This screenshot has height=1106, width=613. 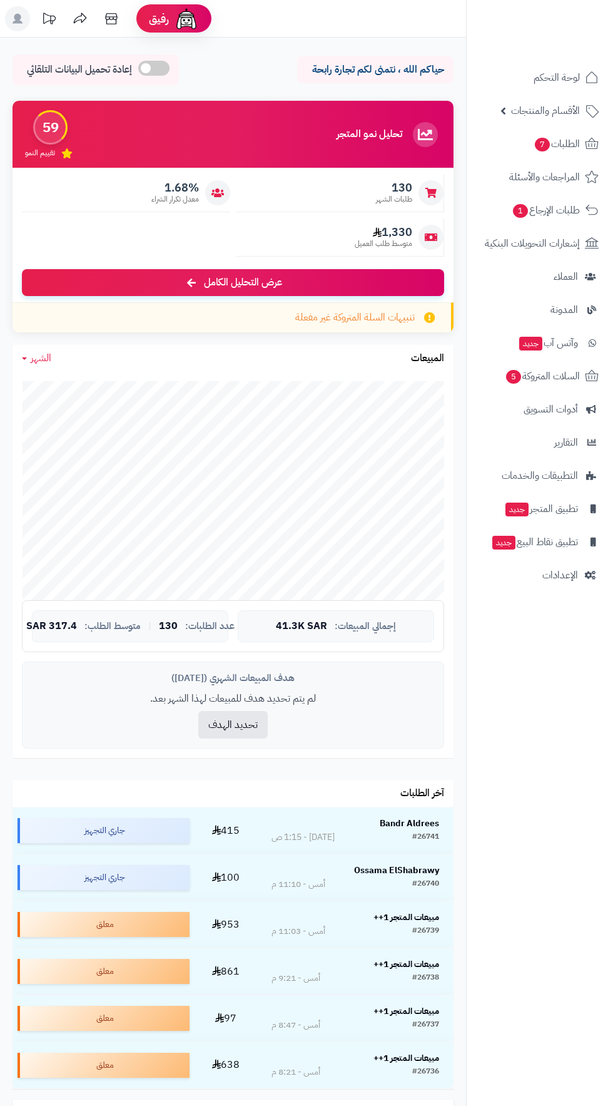 I want to click on span: التقارير, so click(x=566, y=443).